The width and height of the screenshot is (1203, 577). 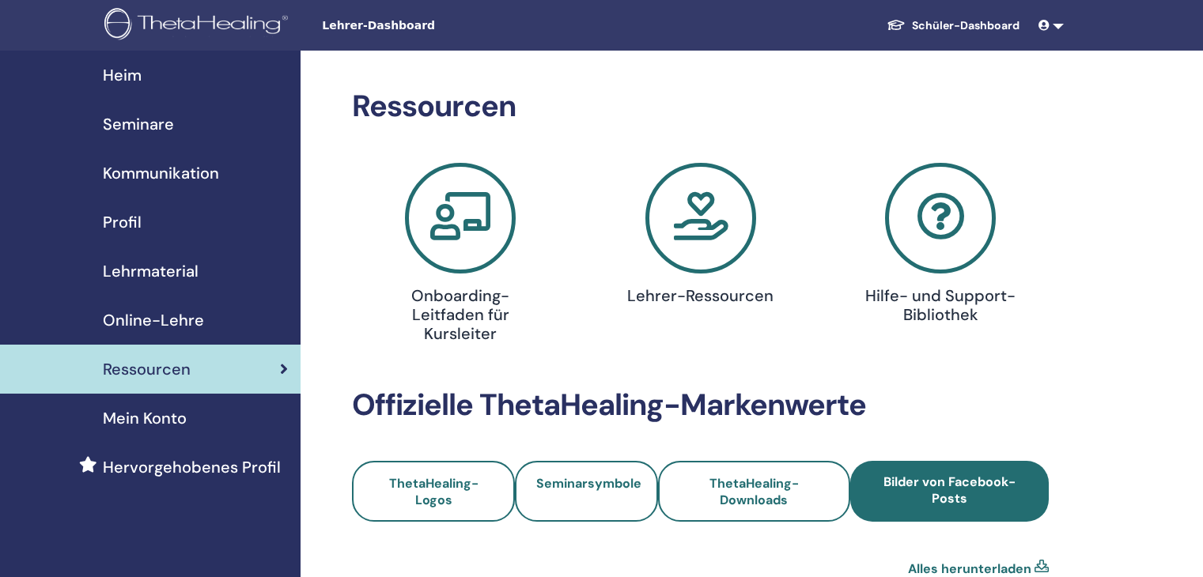 What do you see at coordinates (433, 491) in the screenshot?
I see `a: ThetaHealing-Logos` at bounding box center [433, 491].